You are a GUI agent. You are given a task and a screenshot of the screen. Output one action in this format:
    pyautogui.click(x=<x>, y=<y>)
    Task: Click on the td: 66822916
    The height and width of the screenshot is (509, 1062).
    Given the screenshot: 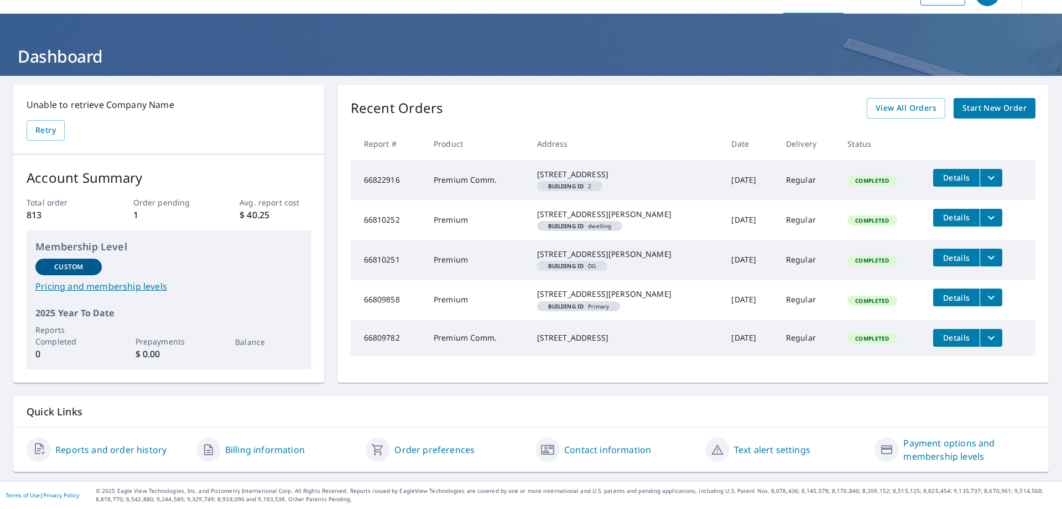 What is the action you would take?
    pyautogui.click(x=388, y=180)
    